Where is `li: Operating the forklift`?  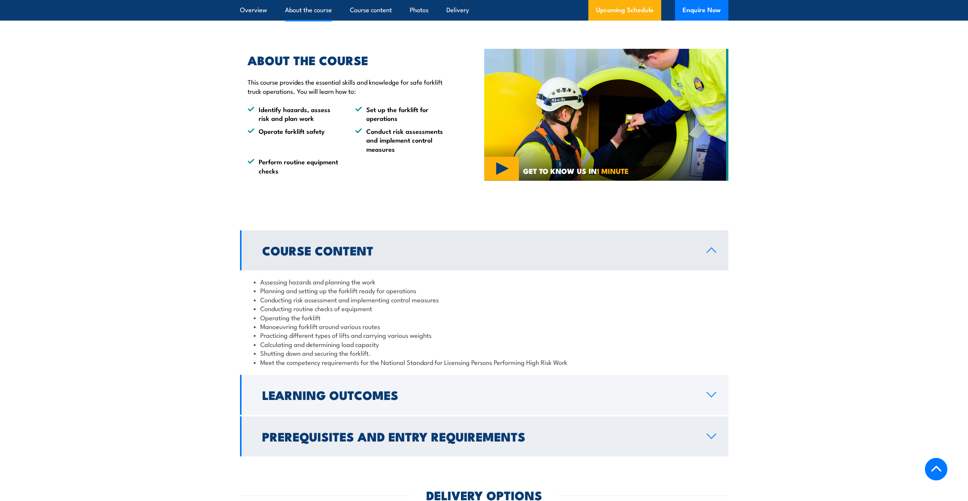 li: Operating the forklift is located at coordinates (484, 317).